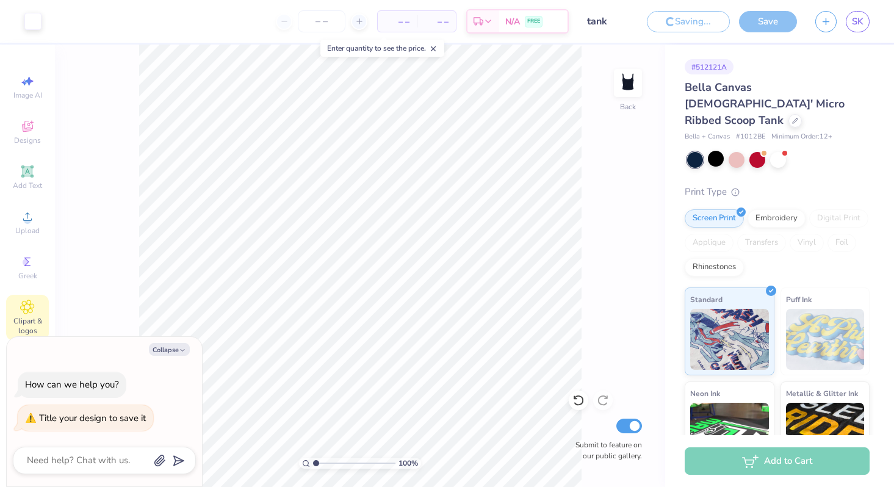 Image resolution: width=894 pixels, height=487 pixels. I want to click on span: Image AI, so click(27, 95).